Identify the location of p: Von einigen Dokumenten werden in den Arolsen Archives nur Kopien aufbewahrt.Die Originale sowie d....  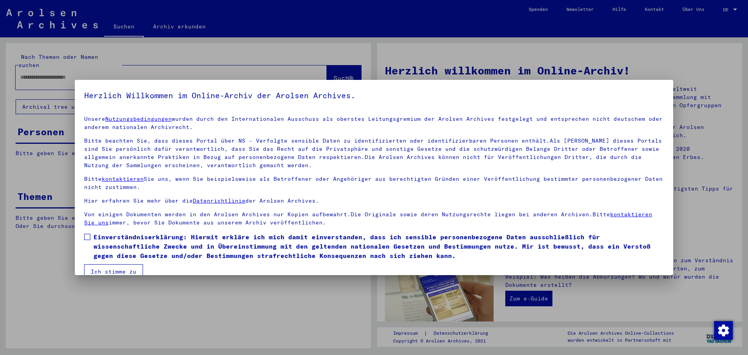
(374, 218).